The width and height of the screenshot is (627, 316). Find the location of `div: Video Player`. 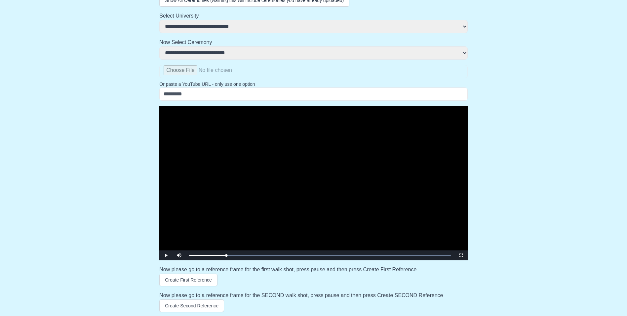

div: Video Player is located at coordinates (314, 183).